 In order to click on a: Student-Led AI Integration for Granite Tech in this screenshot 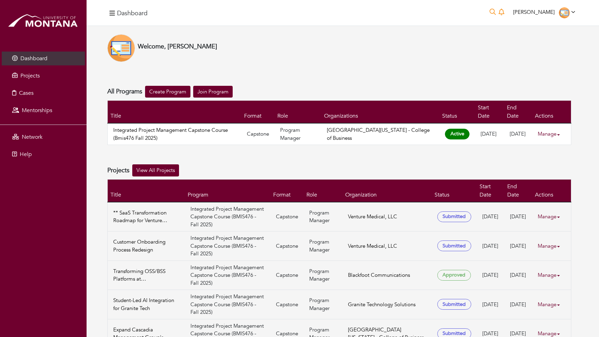, I will do `click(146, 304)`.